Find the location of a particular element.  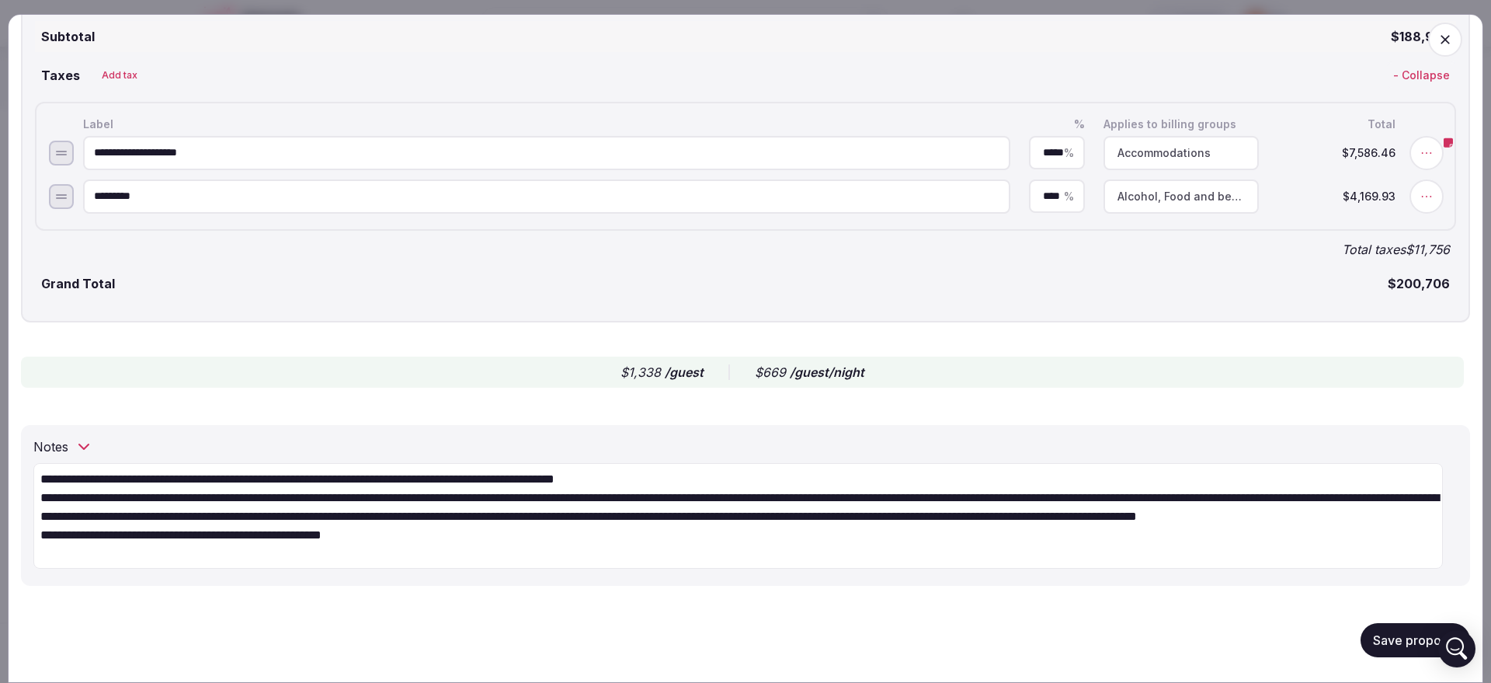

div: $669 is located at coordinates (809, 371).